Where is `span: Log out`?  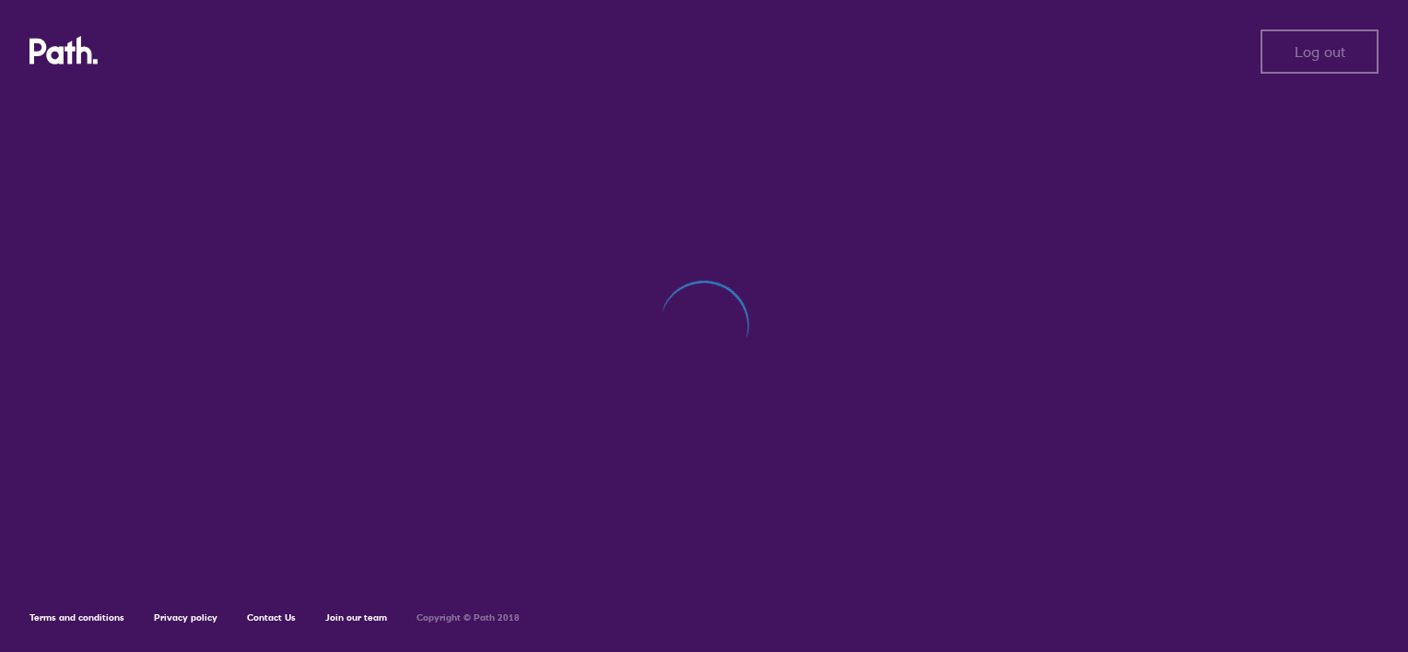
span: Log out is located at coordinates (1320, 52).